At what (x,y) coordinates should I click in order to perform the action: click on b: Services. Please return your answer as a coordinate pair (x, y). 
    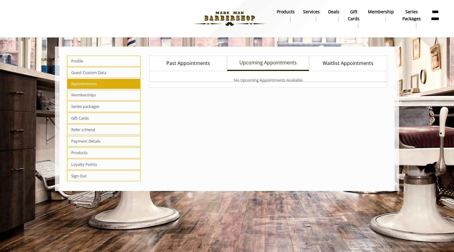
    Looking at the image, I should click on (311, 12).